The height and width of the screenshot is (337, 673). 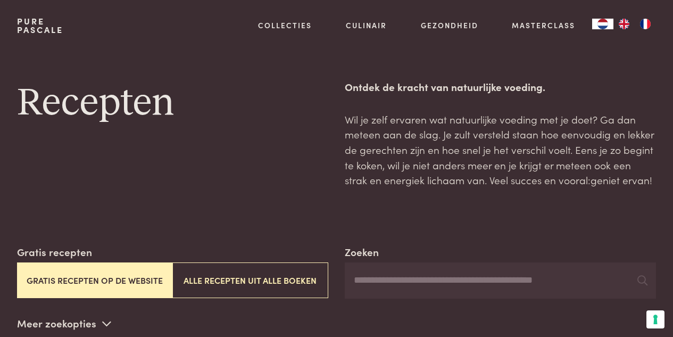 What do you see at coordinates (603, 24) in the screenshot?
I see `a: NL` at bounding box center [603, 24].